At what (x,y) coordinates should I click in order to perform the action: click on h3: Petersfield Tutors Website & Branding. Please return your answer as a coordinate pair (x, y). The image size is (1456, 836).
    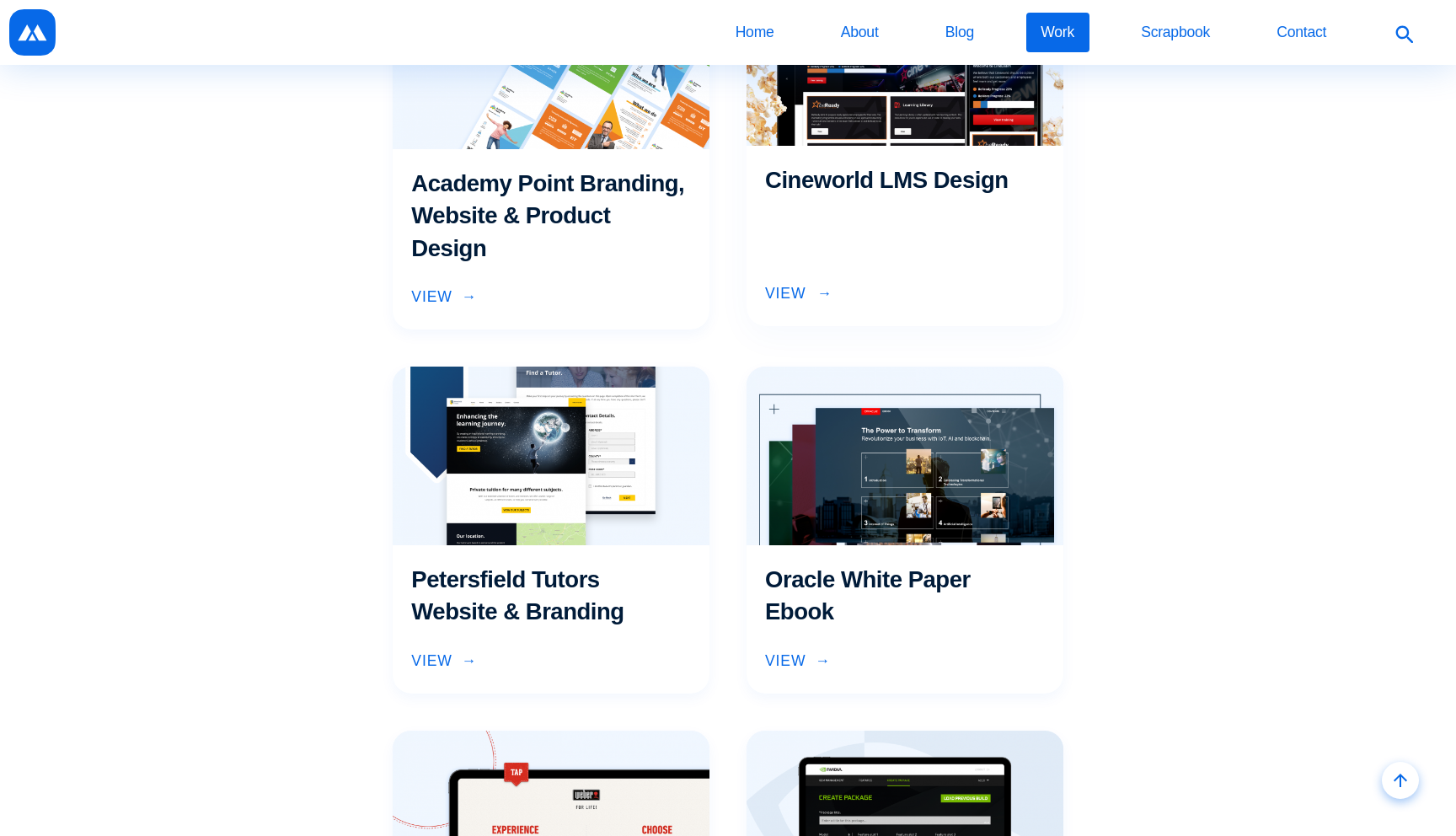
    Looking at the image, I should click on (551, 596).